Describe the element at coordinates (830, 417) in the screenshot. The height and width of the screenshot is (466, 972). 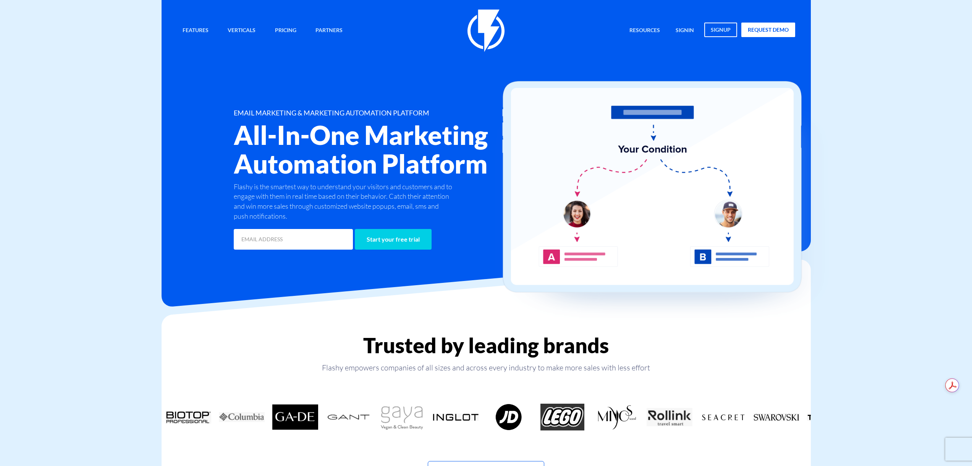
I see `div: 14 / 18` at that location.